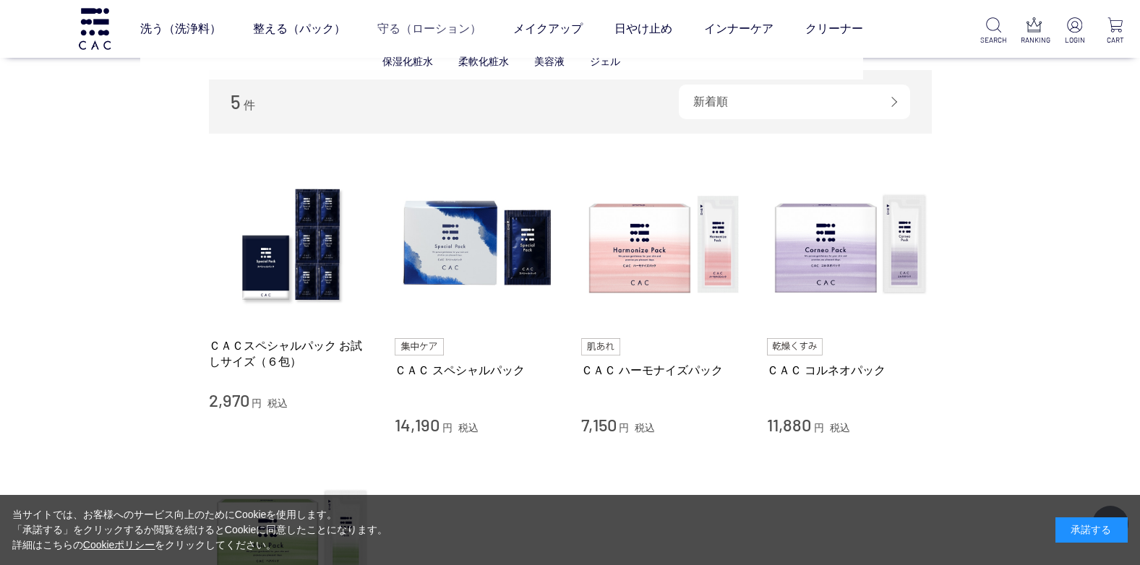 The height and width of the screenshot is (565, 1140). I want to click on a: 美容液, so click(549, 61).